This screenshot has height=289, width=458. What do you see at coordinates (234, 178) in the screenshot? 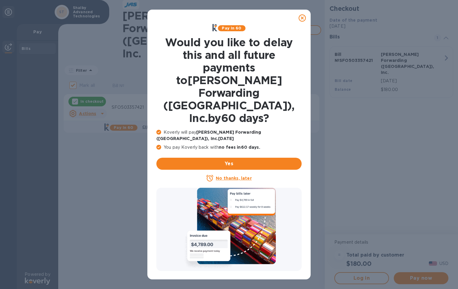
I see `u: No thanks, later` at bounding box center [234, 178].